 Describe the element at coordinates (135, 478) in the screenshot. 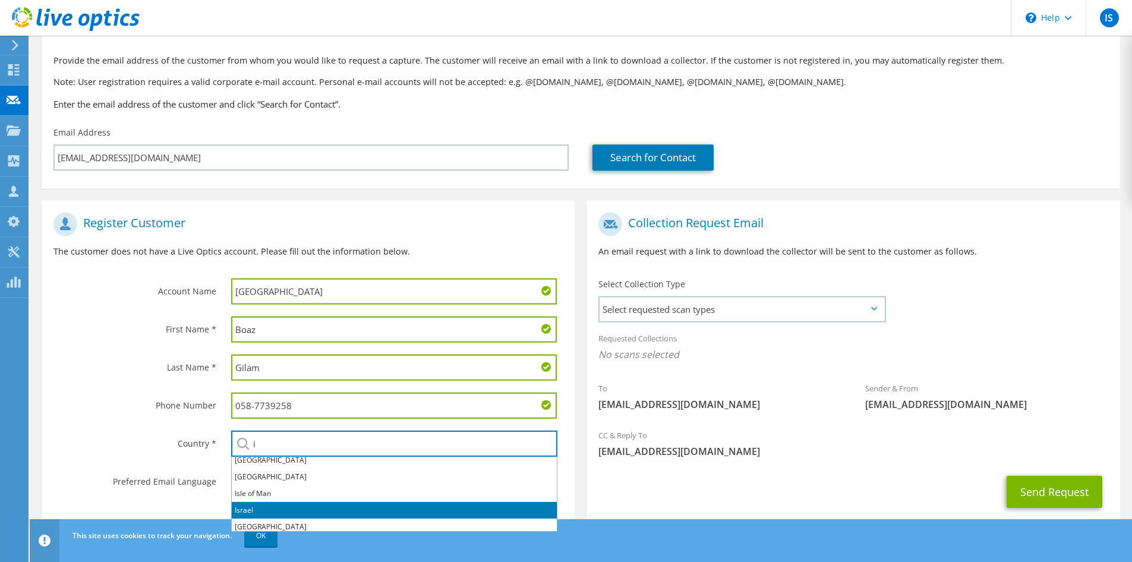

I see `label: Preferred Email Language` at that location.